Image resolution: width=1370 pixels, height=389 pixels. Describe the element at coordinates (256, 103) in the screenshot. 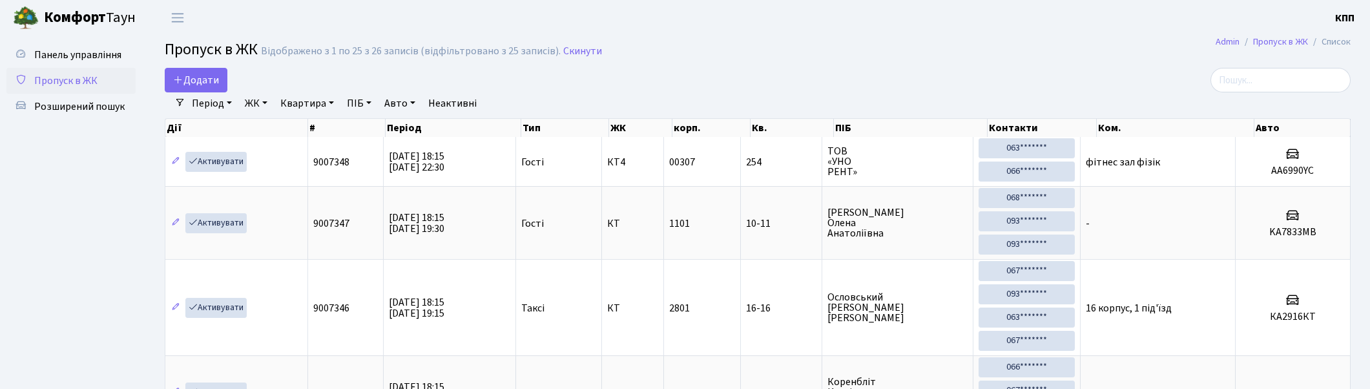

I see `a: ЖК` at that location.